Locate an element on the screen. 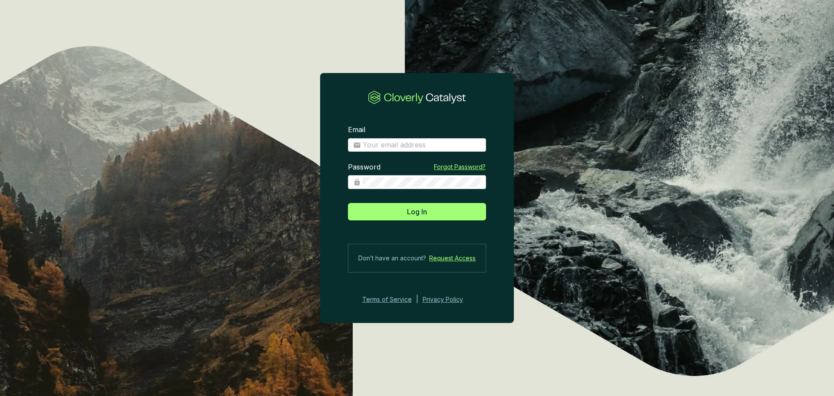 The image size is (834, 396). input: Password is located at coordinates (422, 182).